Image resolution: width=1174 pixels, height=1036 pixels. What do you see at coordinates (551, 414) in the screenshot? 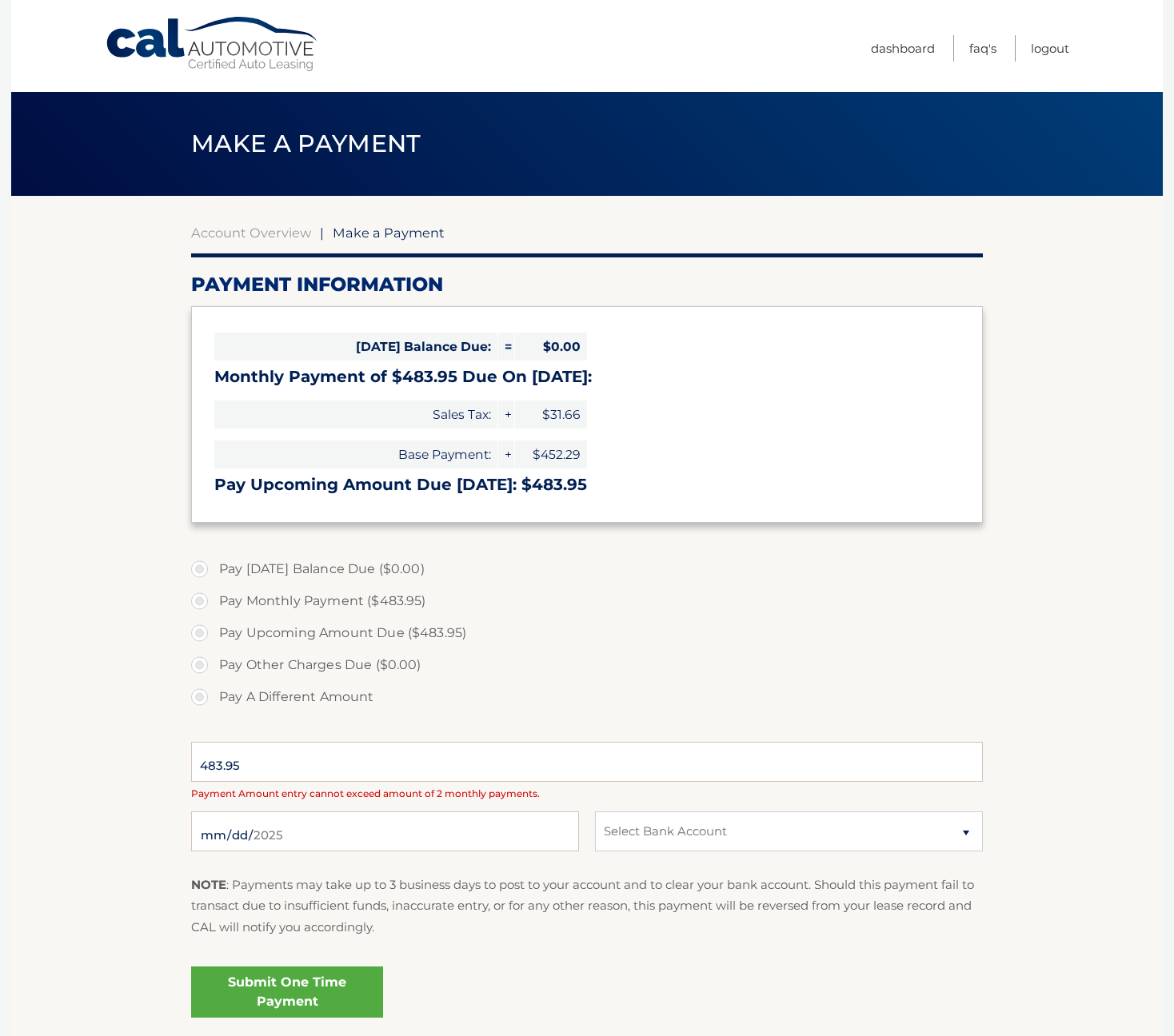
I see `span: $31.66` at bounding box center [551, 414].